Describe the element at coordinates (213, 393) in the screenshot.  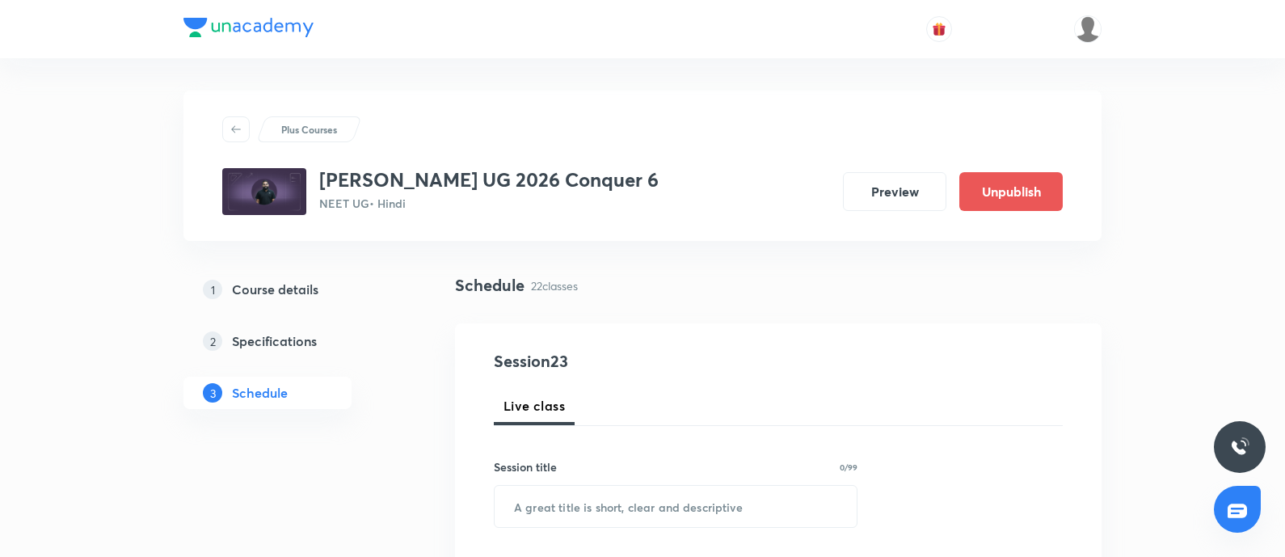
I see `p: 3` at that location.